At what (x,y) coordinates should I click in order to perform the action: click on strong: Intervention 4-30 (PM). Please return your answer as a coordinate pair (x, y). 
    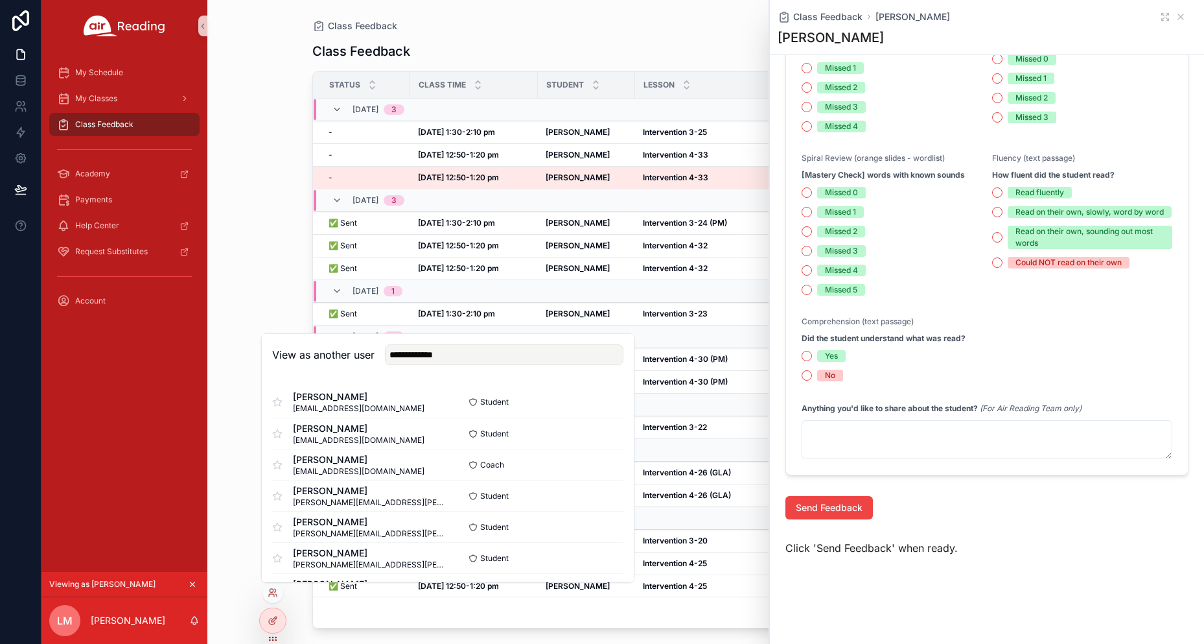
    Looking at the image, I should click on (685, 358).